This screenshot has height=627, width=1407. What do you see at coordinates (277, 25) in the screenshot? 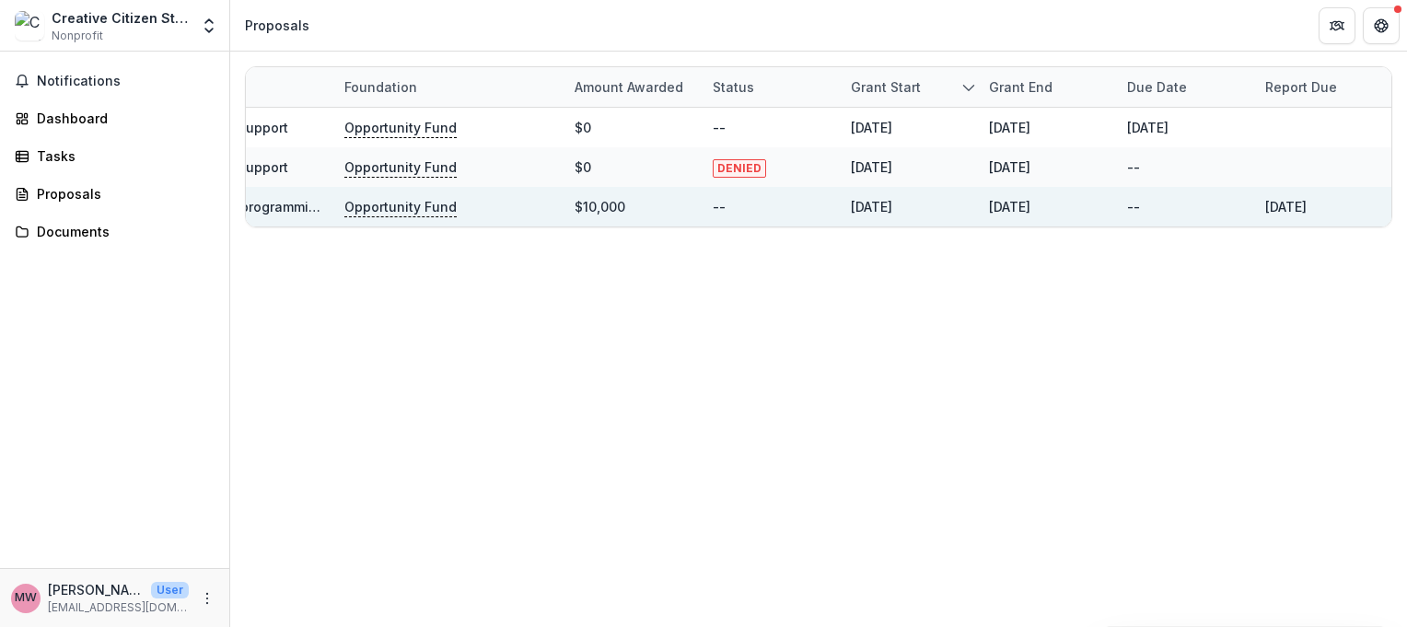
I see `nav: breadcrumb` at bounding box center [277, 25].